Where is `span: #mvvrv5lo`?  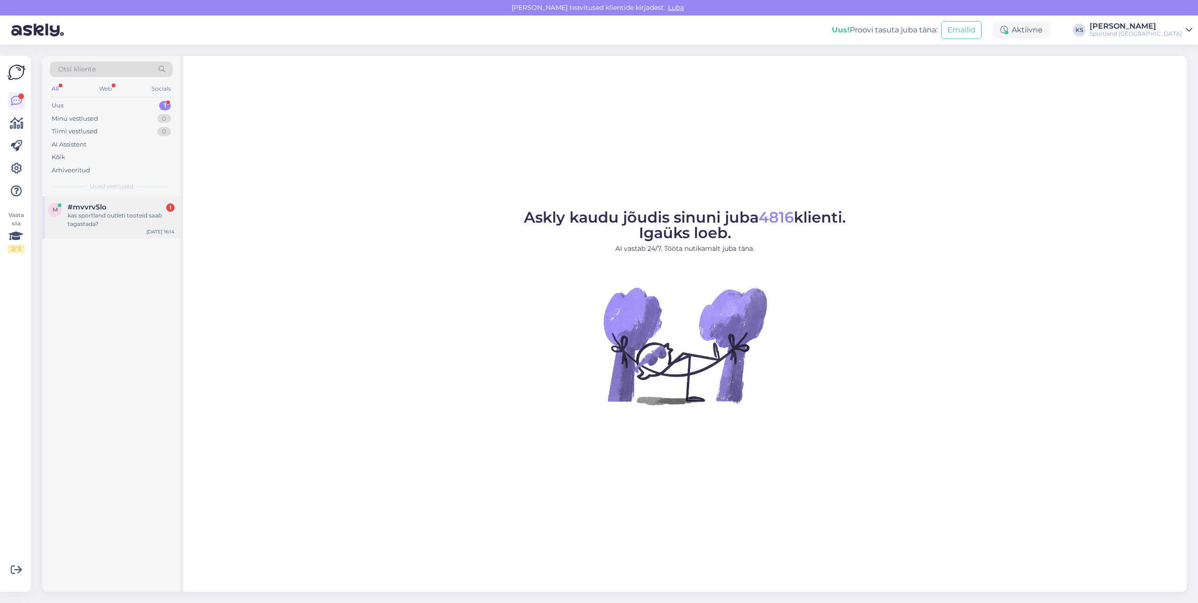
span: #mvvrv5lo is located at coordinates (87, 207).